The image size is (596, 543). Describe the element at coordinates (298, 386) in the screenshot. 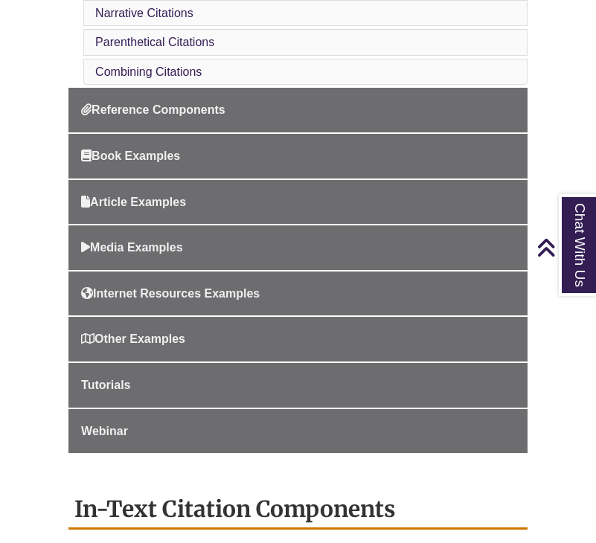

I see `a: Tutorials` at that location.